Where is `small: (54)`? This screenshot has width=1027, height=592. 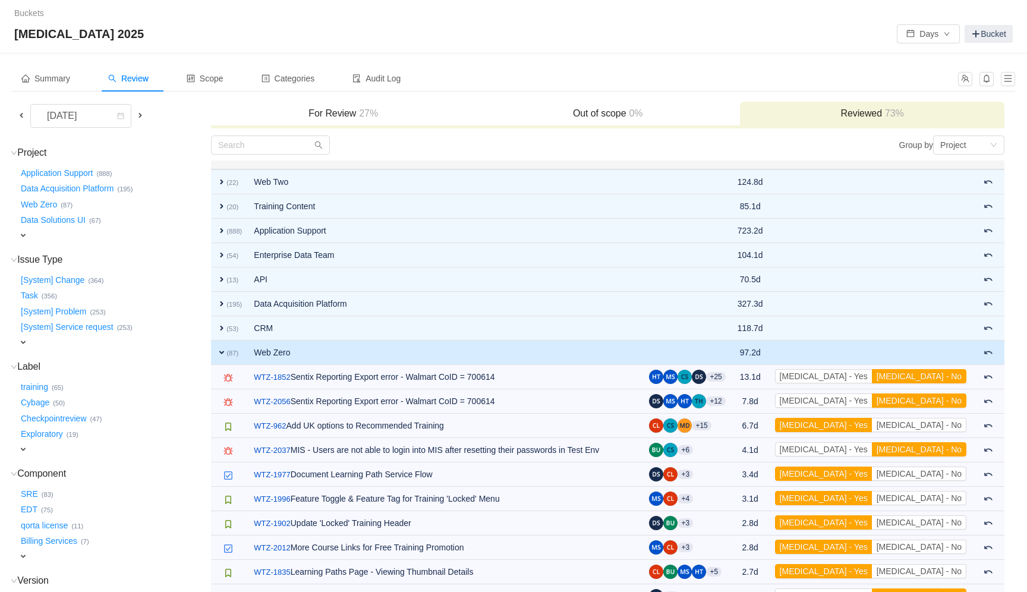 small: (54) is located at coordinates (232, 255).